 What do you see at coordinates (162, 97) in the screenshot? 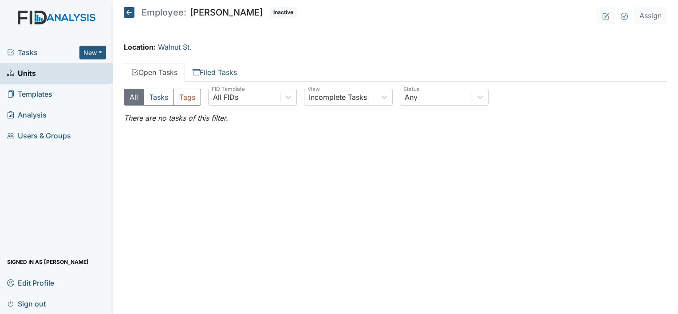
I see `div: Type filter` at bounding box center [162, 97].